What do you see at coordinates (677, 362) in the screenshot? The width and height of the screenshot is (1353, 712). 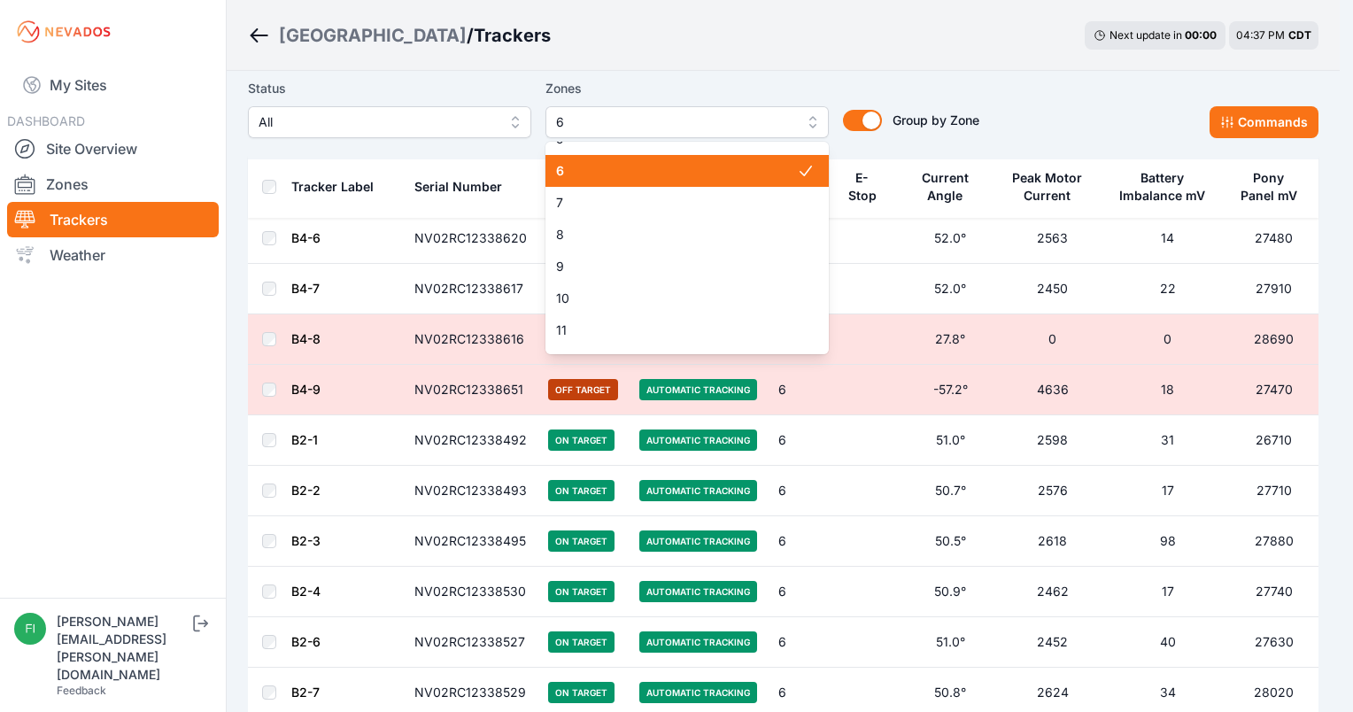 I see `span: 12` at bounding box center [677, 362].